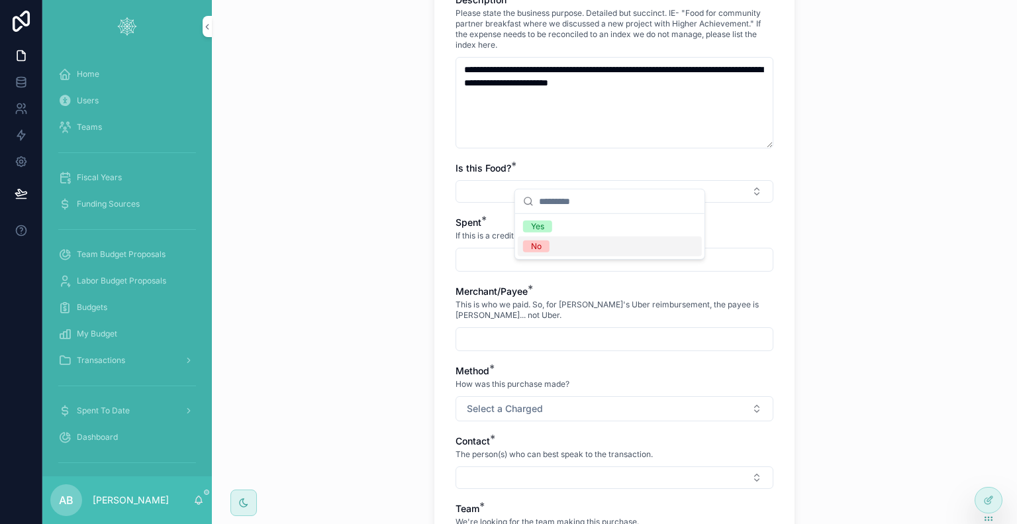 Image resolution: width=1017 pixels, height=524 pixels. Describe the element at coordinates (127, 177) in the screenshot. I see `a: Fiscal Years` at that location.